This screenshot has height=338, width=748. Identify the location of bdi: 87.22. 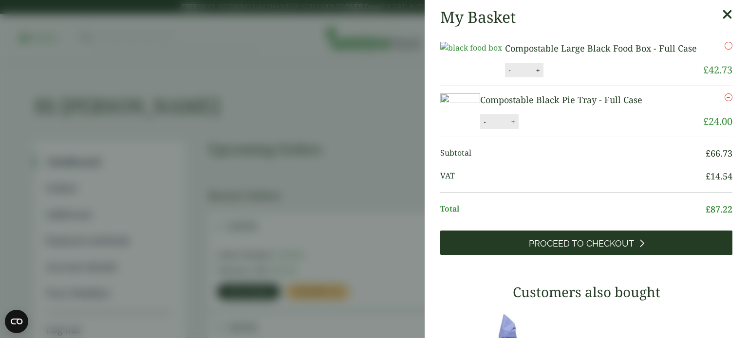
(719, 209).